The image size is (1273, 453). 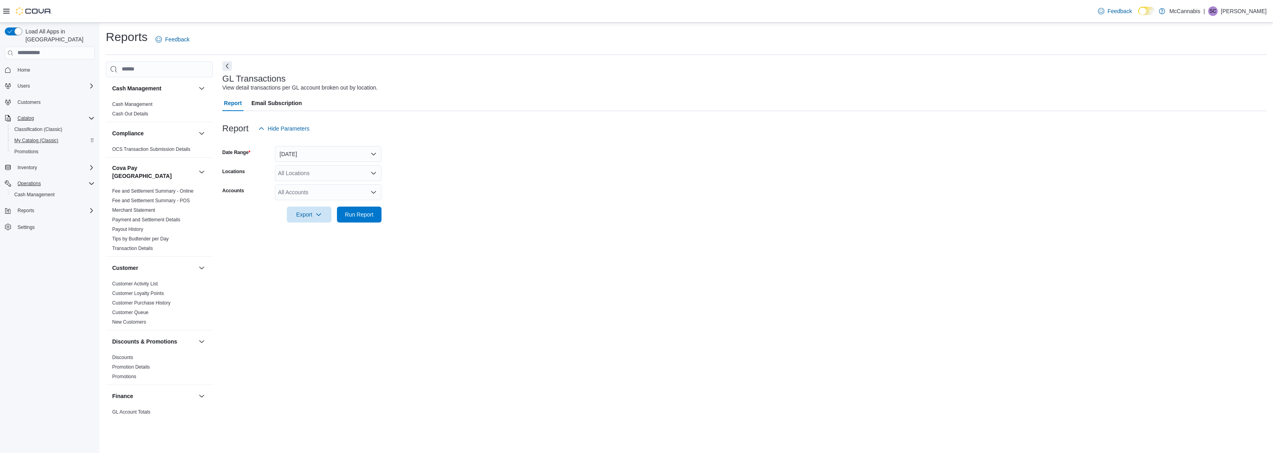 I want to click on a: Fee and Settlement Summary - POS, so click(x=151, y=201).